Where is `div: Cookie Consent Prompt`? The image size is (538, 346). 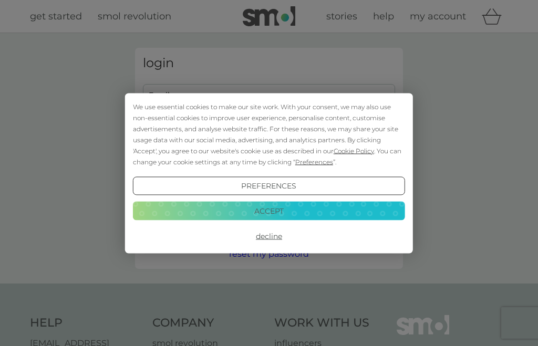 div: Cookie Consent Prompt is located at coordinates (269, 173).